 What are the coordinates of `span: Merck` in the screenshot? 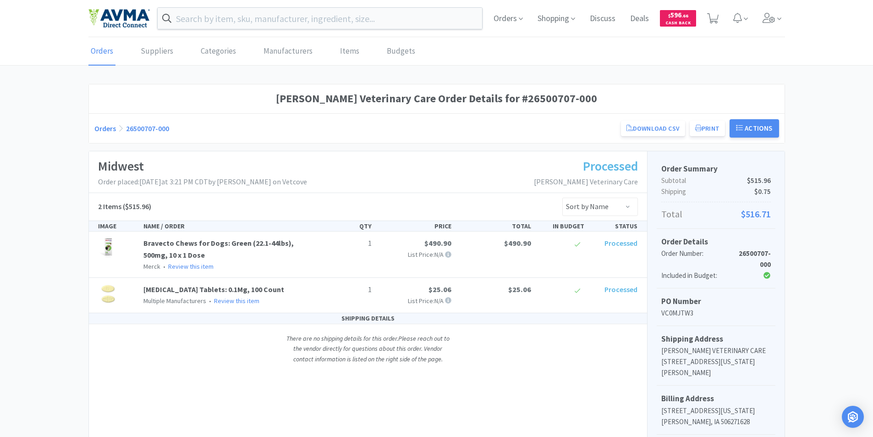 It's located at (152, 266).